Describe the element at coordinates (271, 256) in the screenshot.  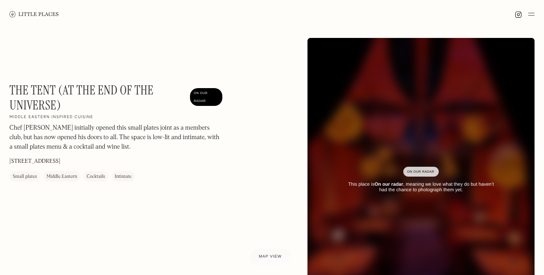
I see `span: Map view` at that location.